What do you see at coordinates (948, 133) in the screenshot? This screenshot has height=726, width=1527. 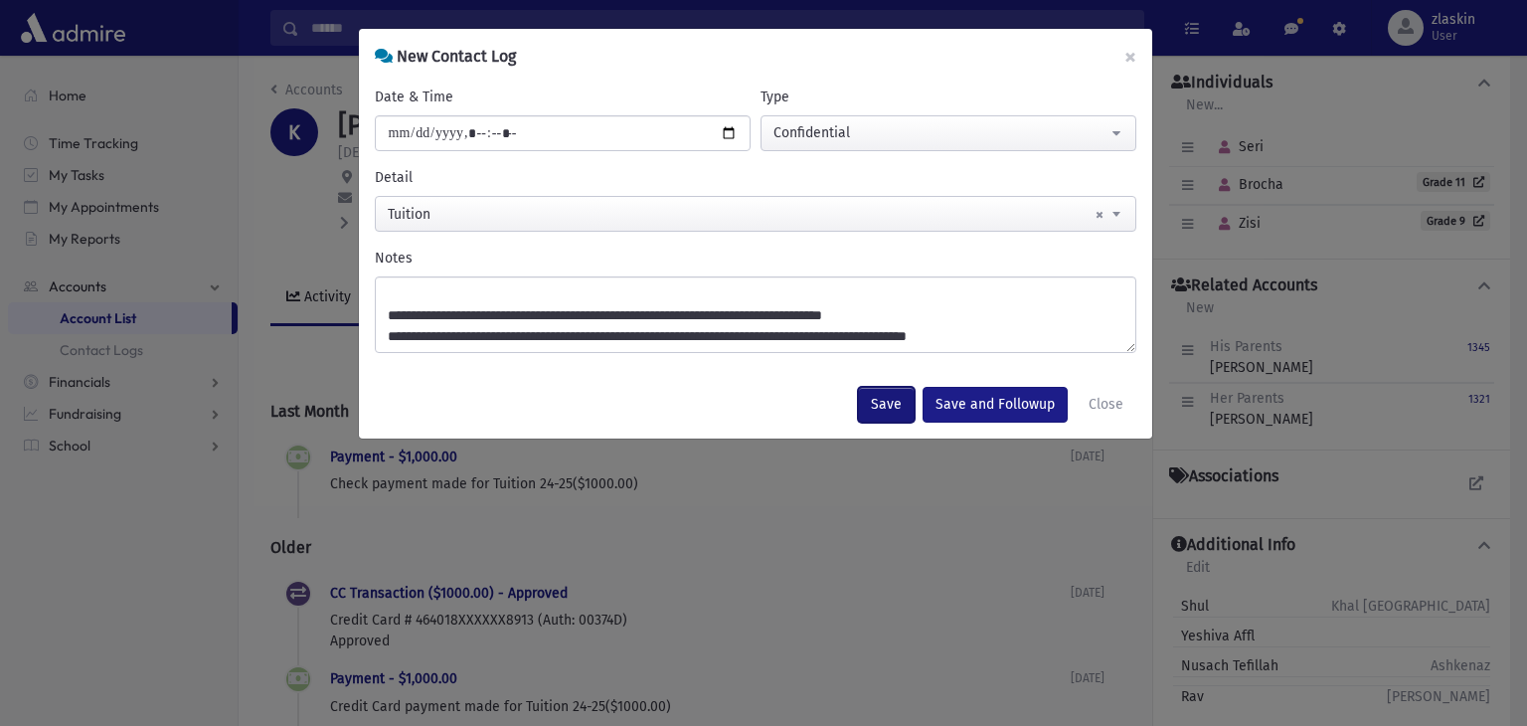 I see `button: Confidential` at bounding box center [948, 133].